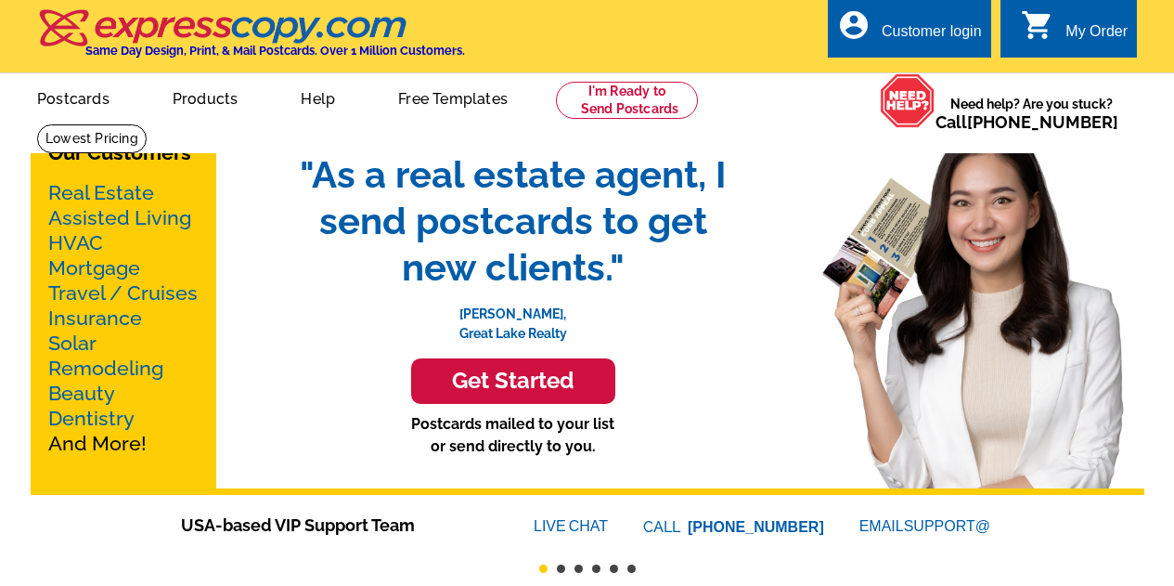  I want to click on button: 5 of 6, so click(614, 568).